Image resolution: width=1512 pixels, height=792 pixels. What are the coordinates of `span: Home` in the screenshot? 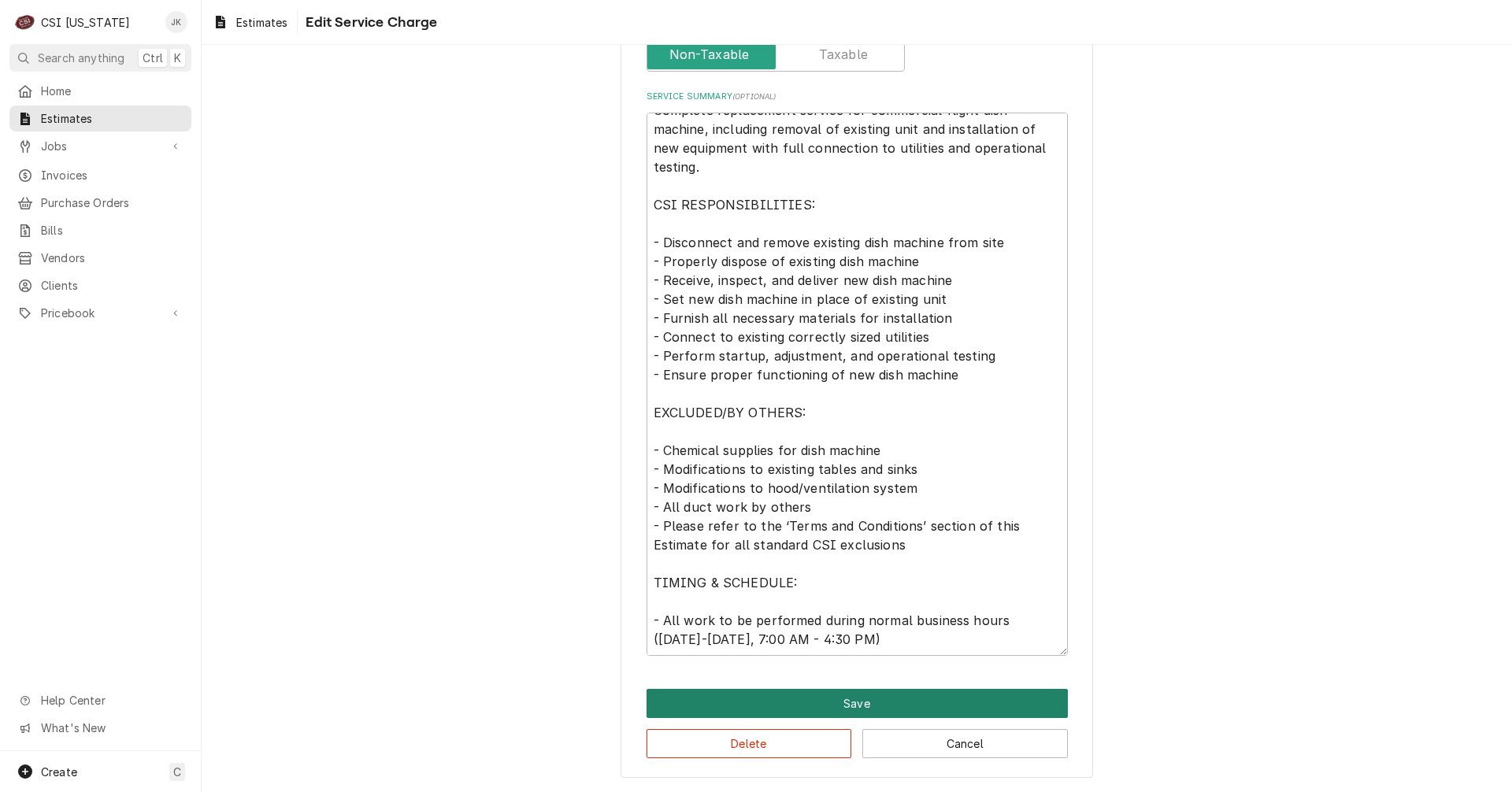 It's located at (112, 91).